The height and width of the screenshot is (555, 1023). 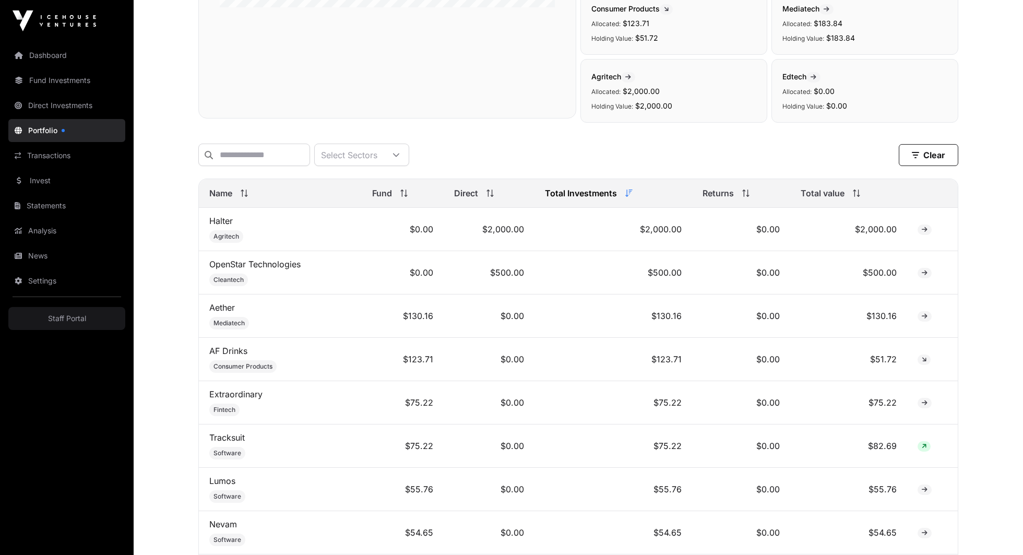 What do you see at coordinates (67, 318) in the screenshot?
I see `a: Staff Portal` at bounding box center [67, 318].